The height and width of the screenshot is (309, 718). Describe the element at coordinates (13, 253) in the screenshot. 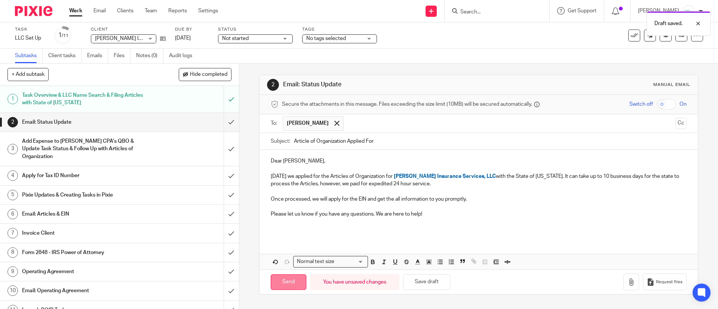

I see `div: 8` at that location.